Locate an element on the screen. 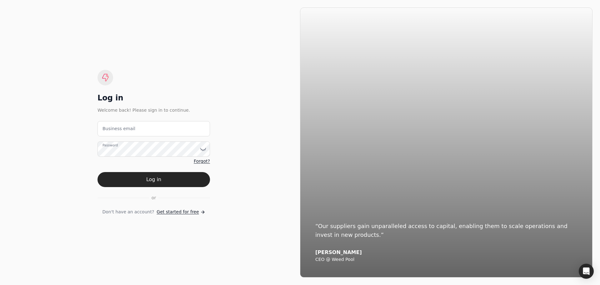 This screenshot has width=600, height=285. span: Don't have an account? is located at coordinates (128, 212).